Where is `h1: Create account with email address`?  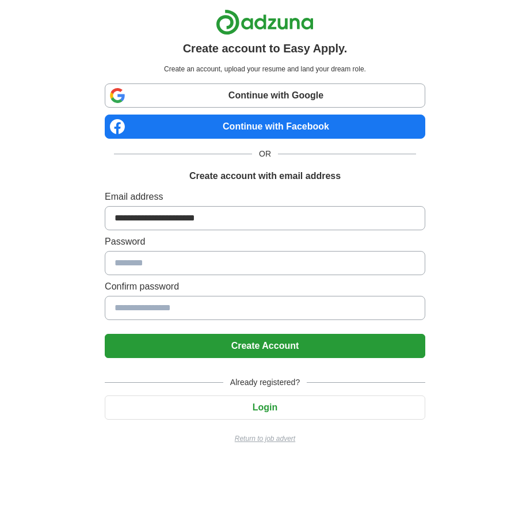 h1: Create account with email address is located at coordinates (265, 176).